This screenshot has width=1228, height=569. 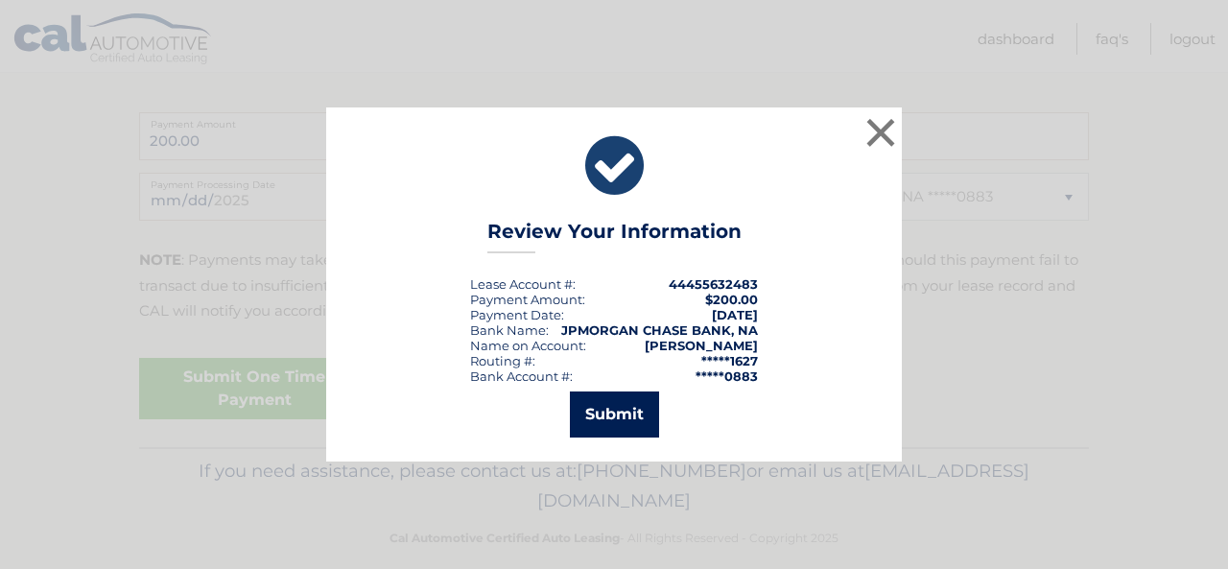 I want to click on strong: 44455632483, so click(x=713, y=284).